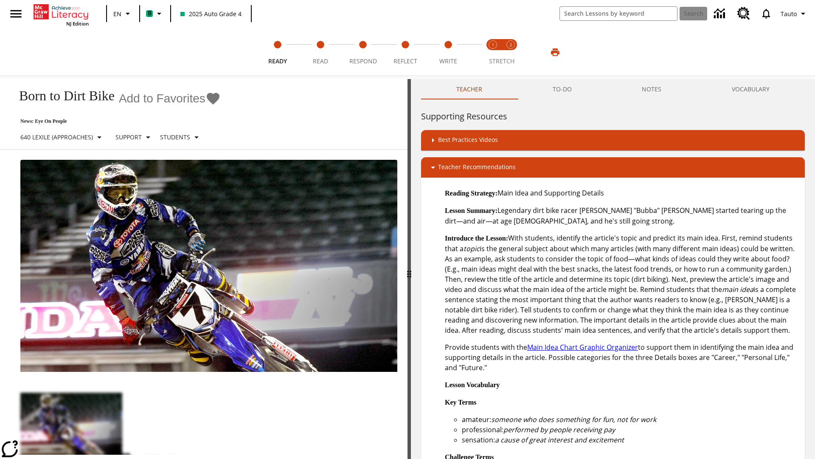 Image resolution: width=815 pixels, height=459 pixels. Describe the element at coordinates (472, 248) in the screenshot. I see `em: topic` at that location.